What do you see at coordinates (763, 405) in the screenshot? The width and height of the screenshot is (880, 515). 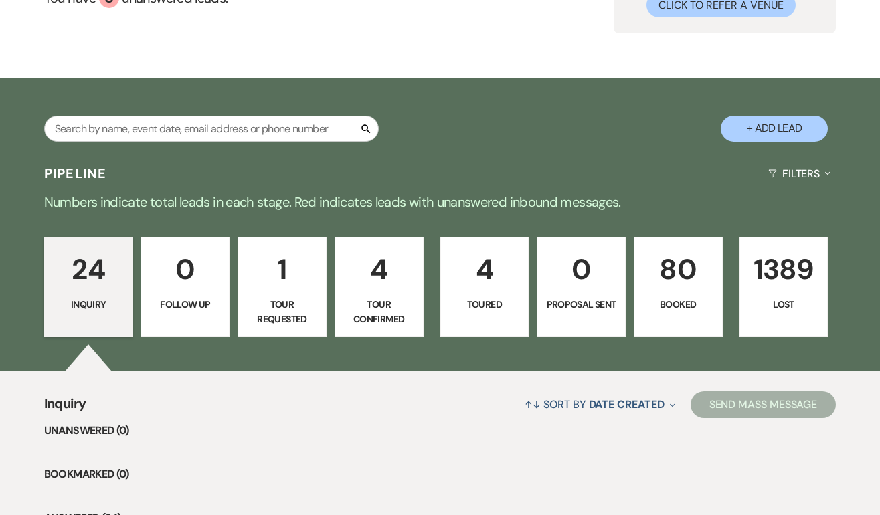 I see `button: Send Mass Message` at bounding box center [763, 405].